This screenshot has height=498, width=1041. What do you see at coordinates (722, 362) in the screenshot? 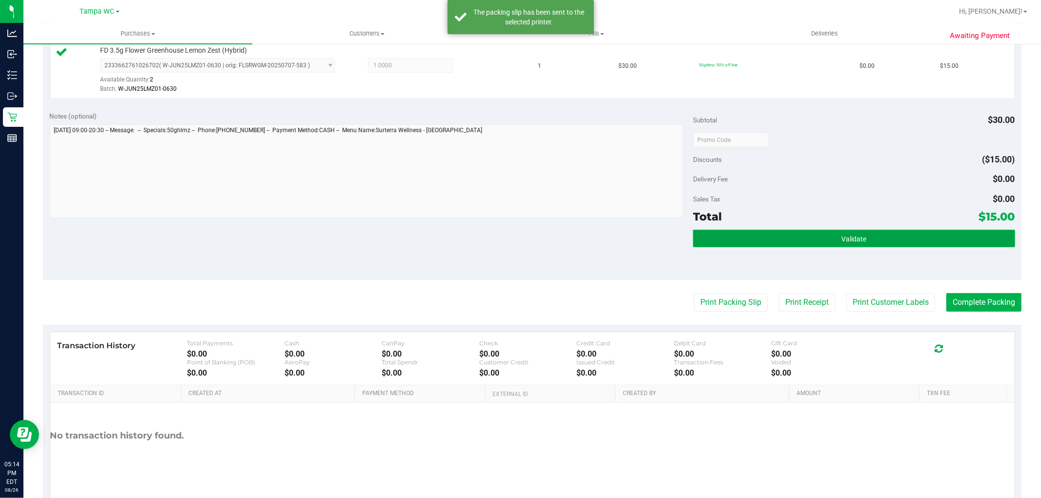
I see `div: Transaction Fees` at bounding box center [722, 362].